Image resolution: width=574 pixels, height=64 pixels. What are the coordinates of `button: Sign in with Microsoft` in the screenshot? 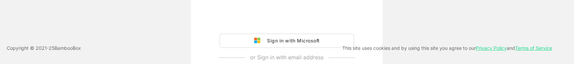 It's located at (287, 41).